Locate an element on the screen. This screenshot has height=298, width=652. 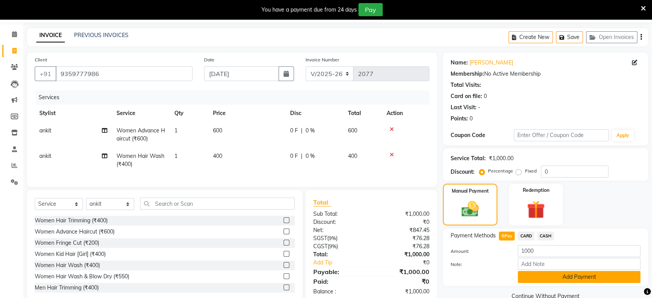
div: Name: is located at coordinates (459, 62).